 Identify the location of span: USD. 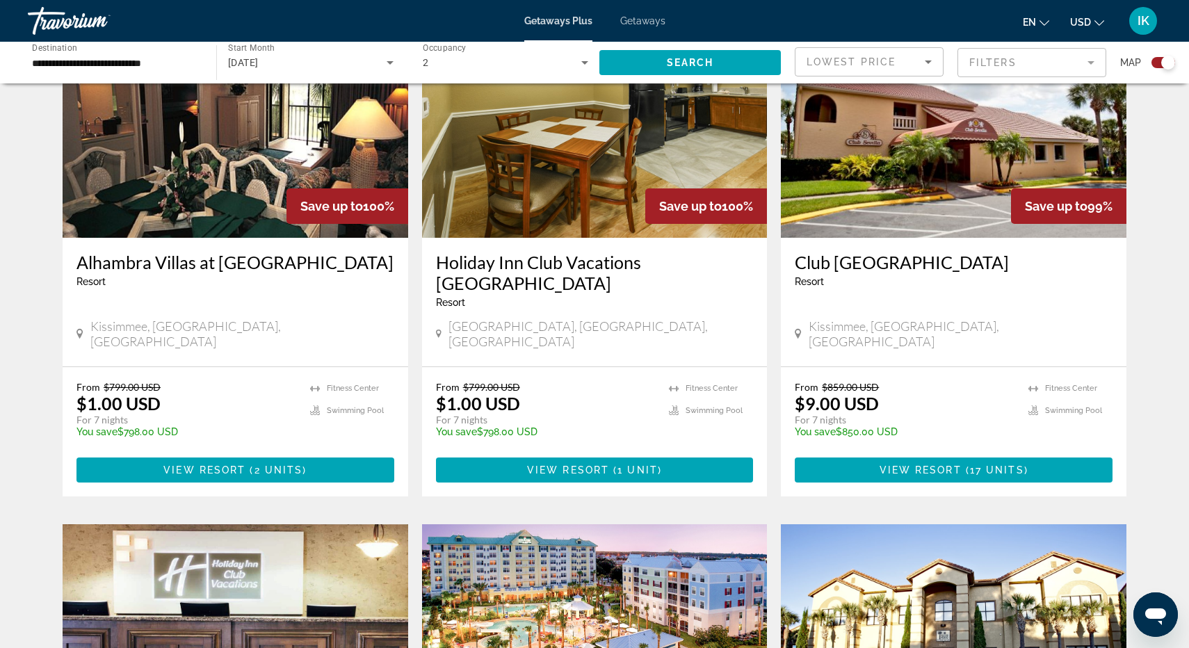
(1080, 22).